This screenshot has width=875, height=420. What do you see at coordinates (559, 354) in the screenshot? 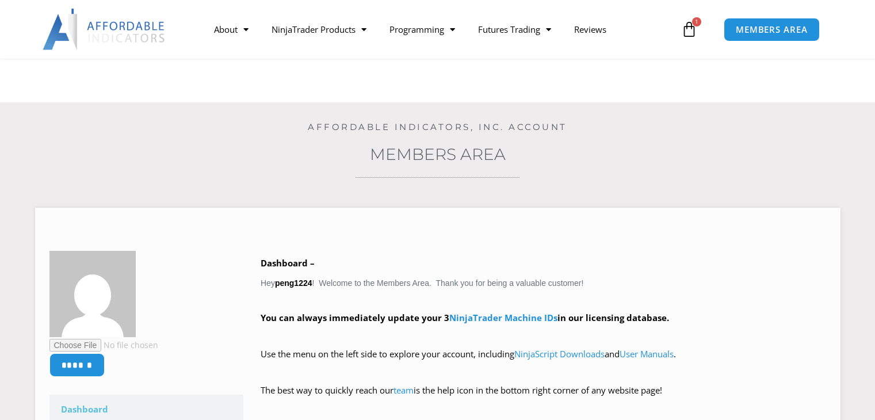
I see `a: NinjaScript Downloads` at bounding box center [559, 354].